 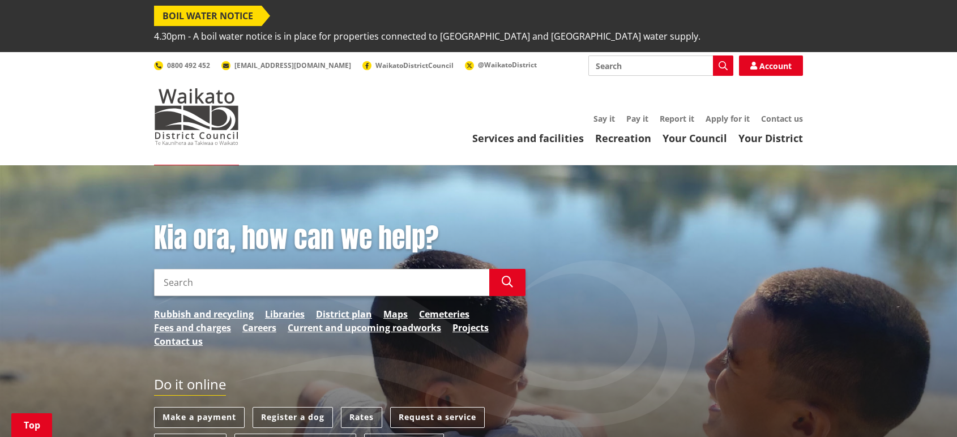 I want to click on span: @WaikatoDistrict, so click(x=507, y=65).